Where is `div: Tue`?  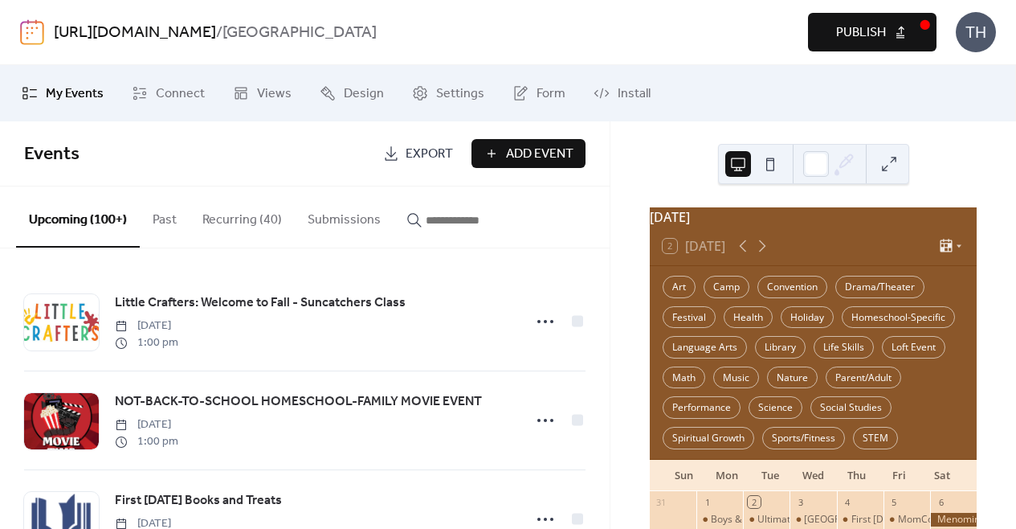 div: Tue is located at coordinates (770, 476).